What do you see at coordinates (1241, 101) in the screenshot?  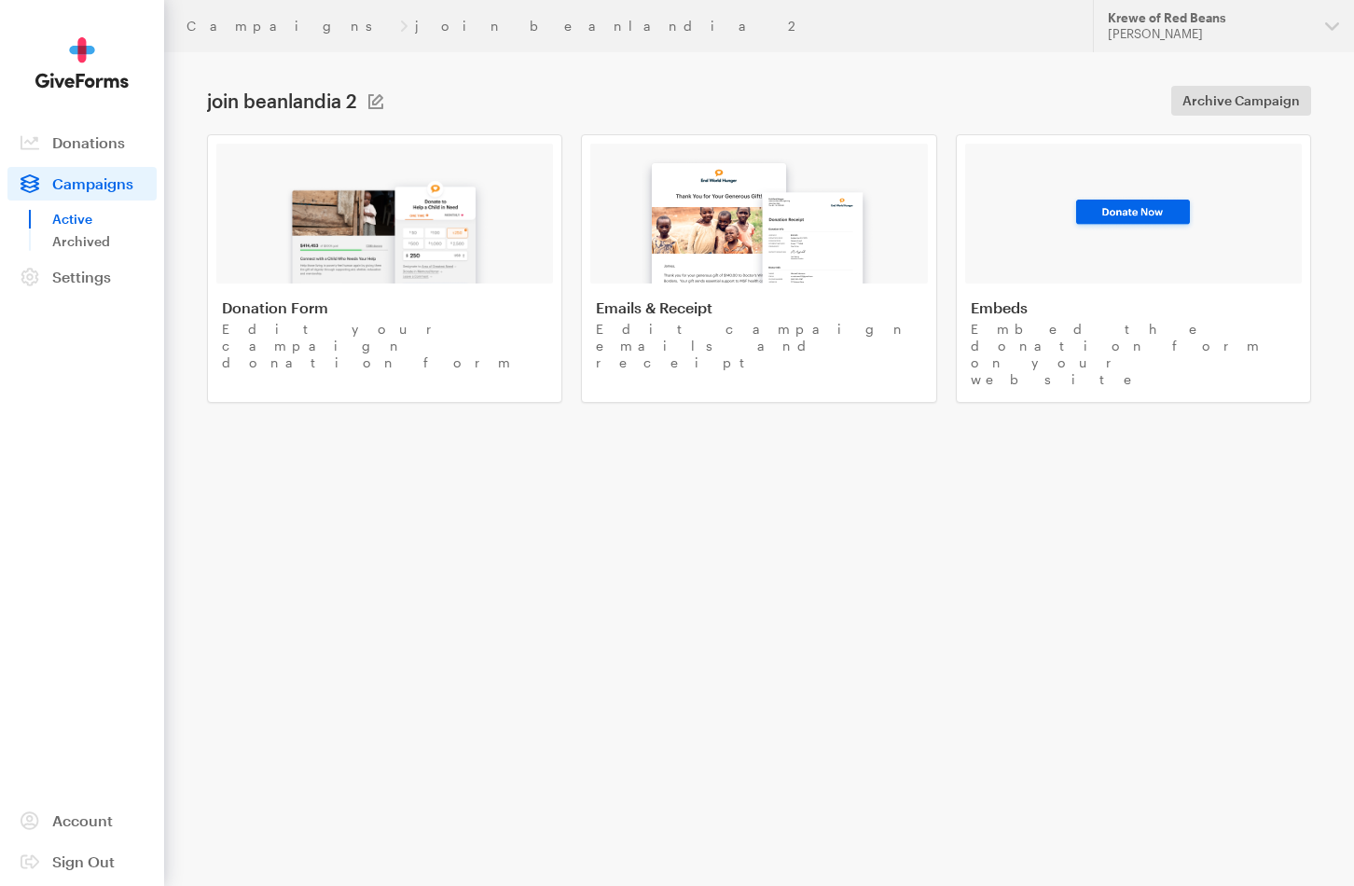 I see `a: Archive Campaign` at bounding box center [1241, 101].